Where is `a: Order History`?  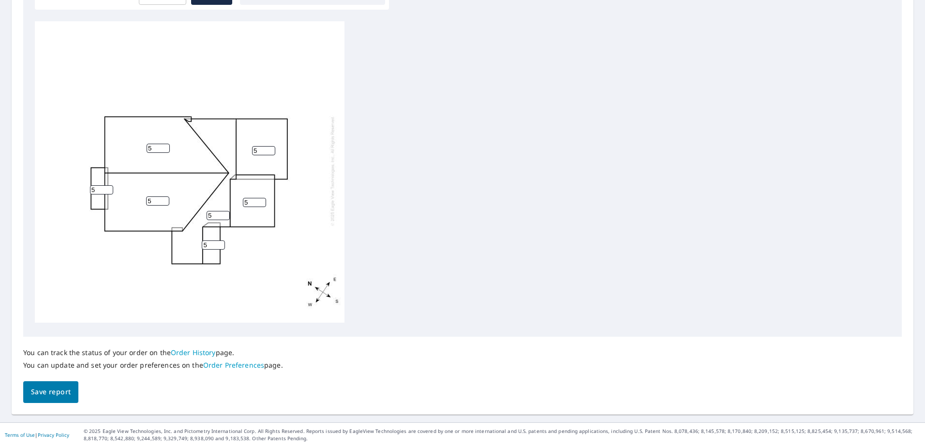
a: Order History is located at coordinates (193, 352).